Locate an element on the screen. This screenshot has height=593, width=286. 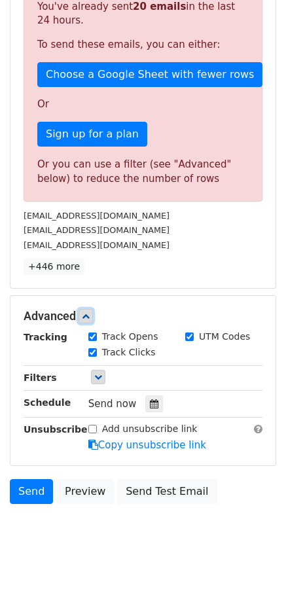
strong: Tracking is located at coordinates (45, 337).